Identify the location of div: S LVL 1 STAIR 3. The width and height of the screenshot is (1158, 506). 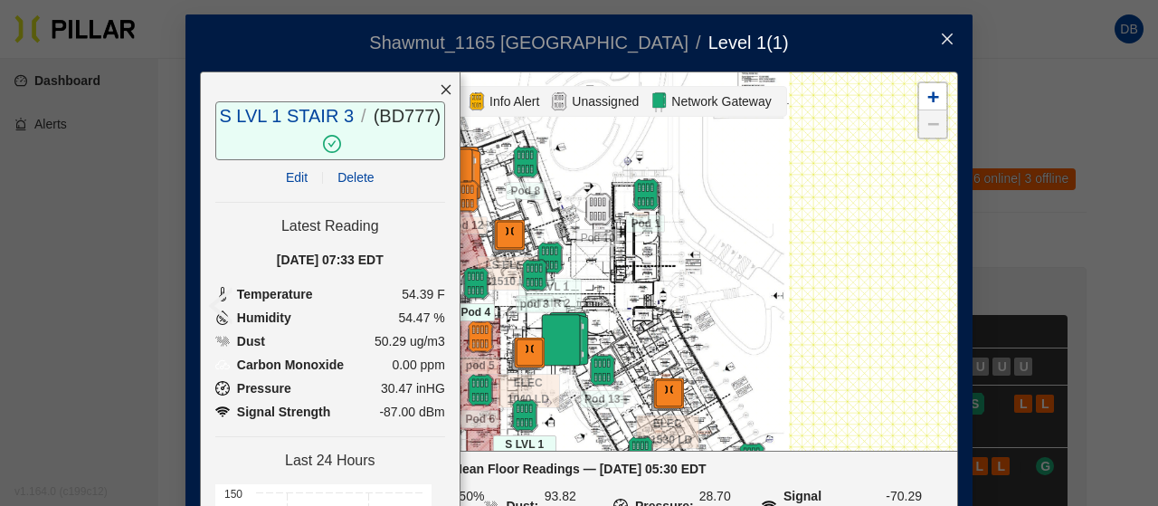
(525, 415).